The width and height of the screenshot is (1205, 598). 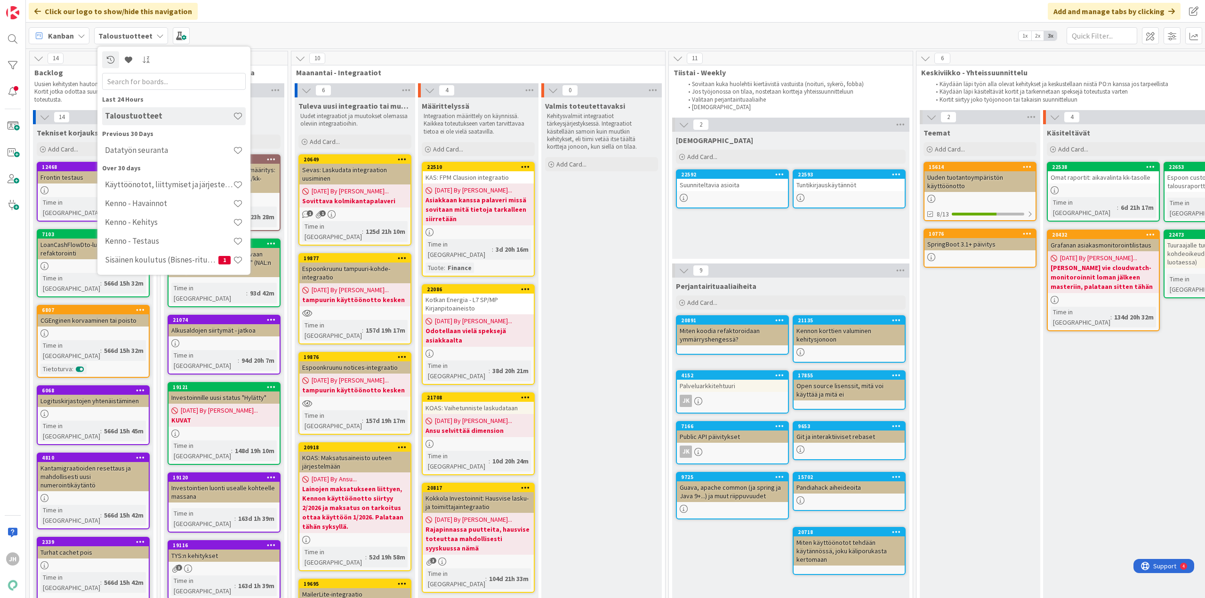 I want to click on div: 4152Palveluarkkitehtuuri, so click(x=732, y=382).